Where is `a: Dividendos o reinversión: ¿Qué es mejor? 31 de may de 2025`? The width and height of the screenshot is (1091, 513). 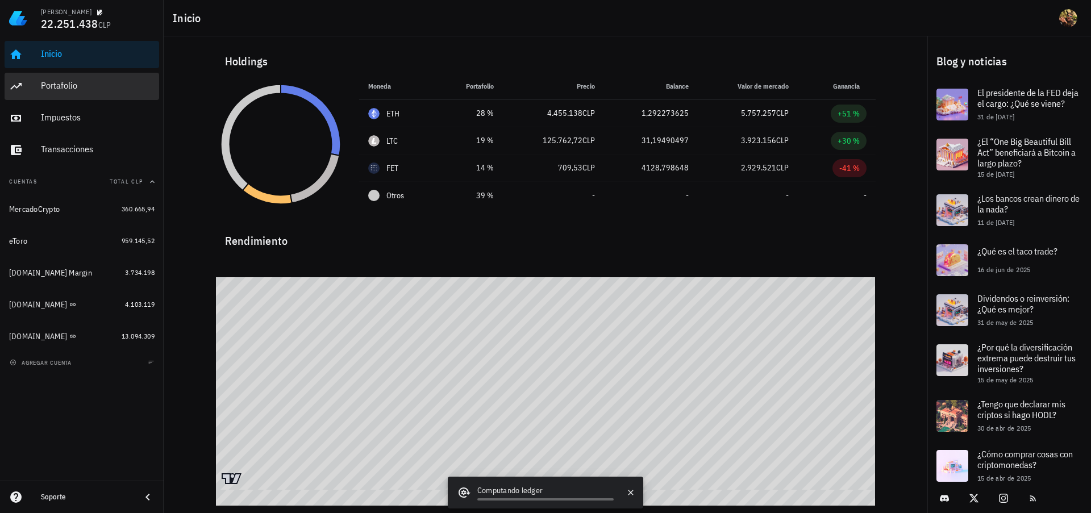 a: Dividendos o reinversión: ¿Qué es mejor? 31 de may de 2025 is located at coordinates (1009, 310).